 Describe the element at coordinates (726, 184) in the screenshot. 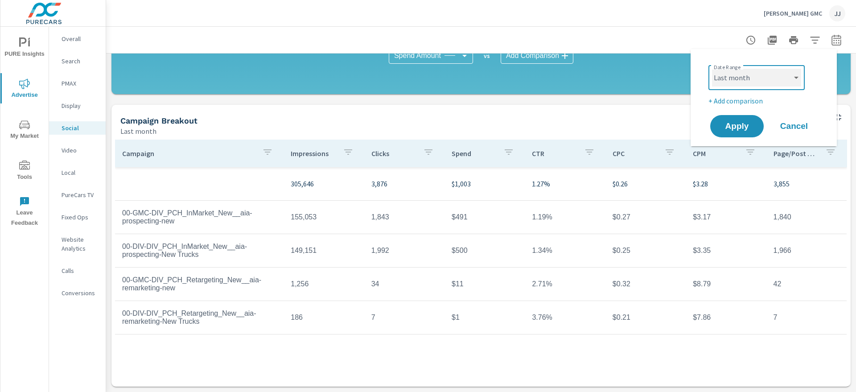

I see `p: $3.28` at that location.